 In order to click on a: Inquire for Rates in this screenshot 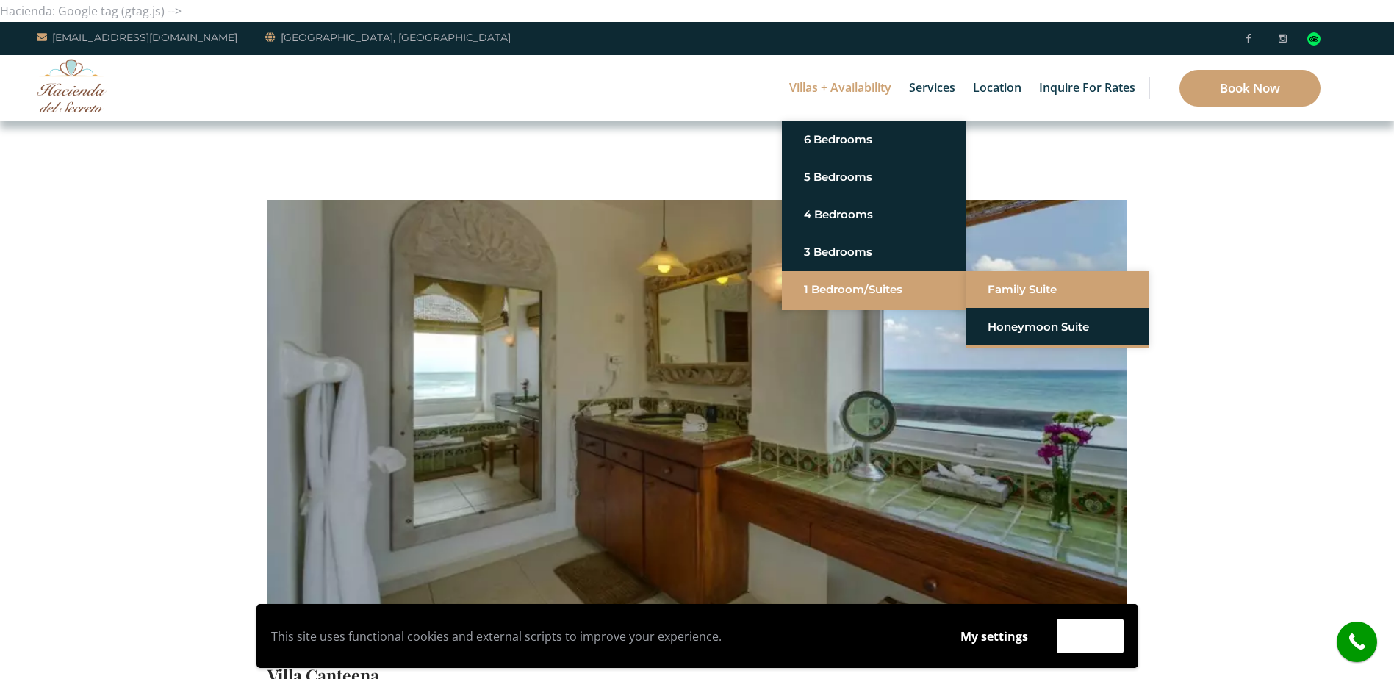, I will do `click(1087, 88)`.